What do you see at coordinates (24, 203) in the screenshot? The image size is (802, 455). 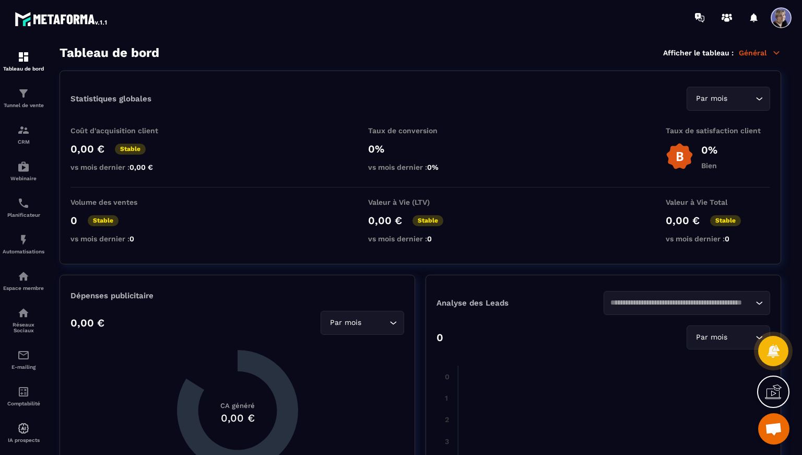 I see `img: scheduler` at bounding box center [24, 203].